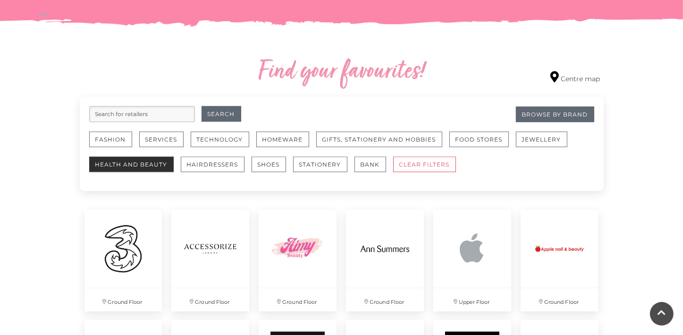 This screenshot has height=335, width=683. Describe the element at coordinates (135, 169) in the screenshot. I see `a: Health and Beauty` at that location.